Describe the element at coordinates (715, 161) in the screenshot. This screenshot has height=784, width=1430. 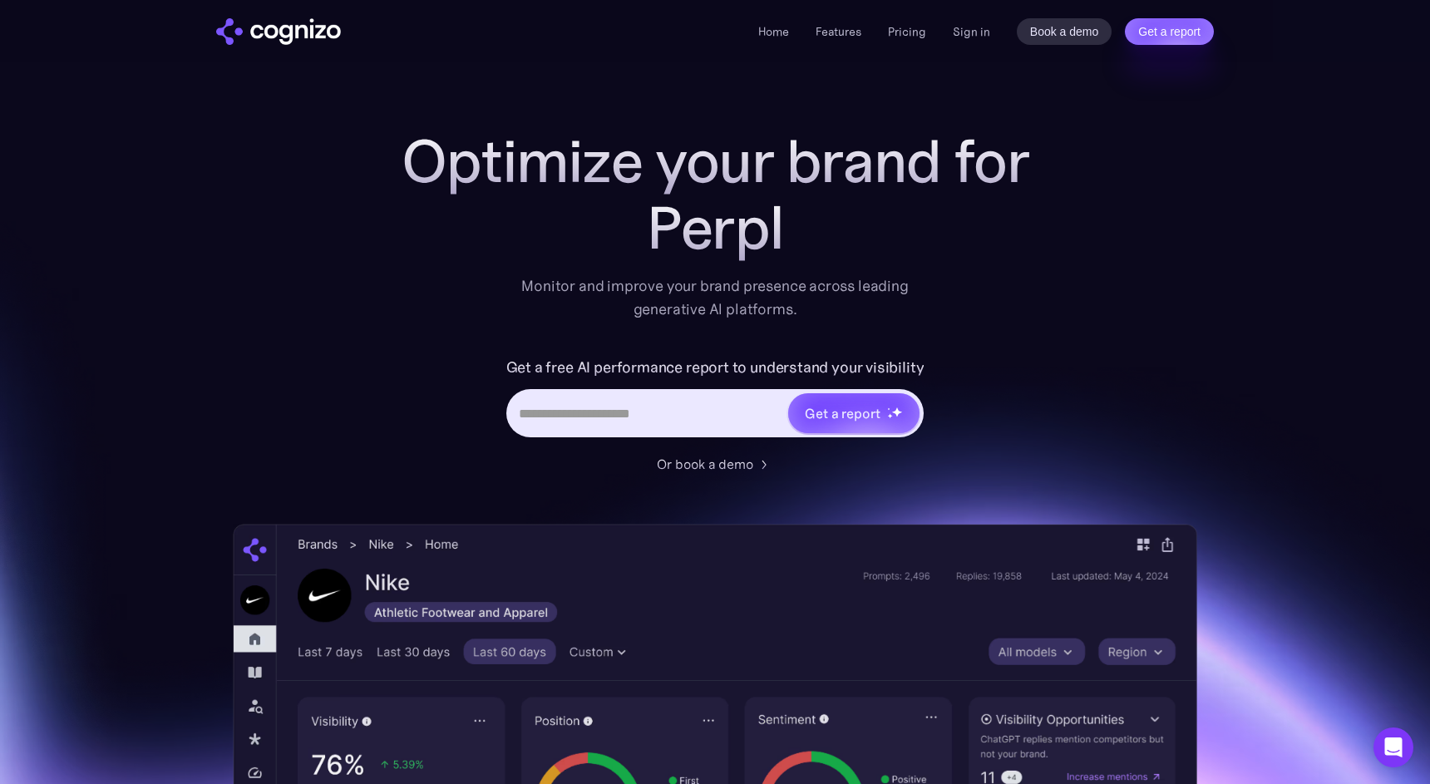
I see `h1: Optimize your brand for` at that location.